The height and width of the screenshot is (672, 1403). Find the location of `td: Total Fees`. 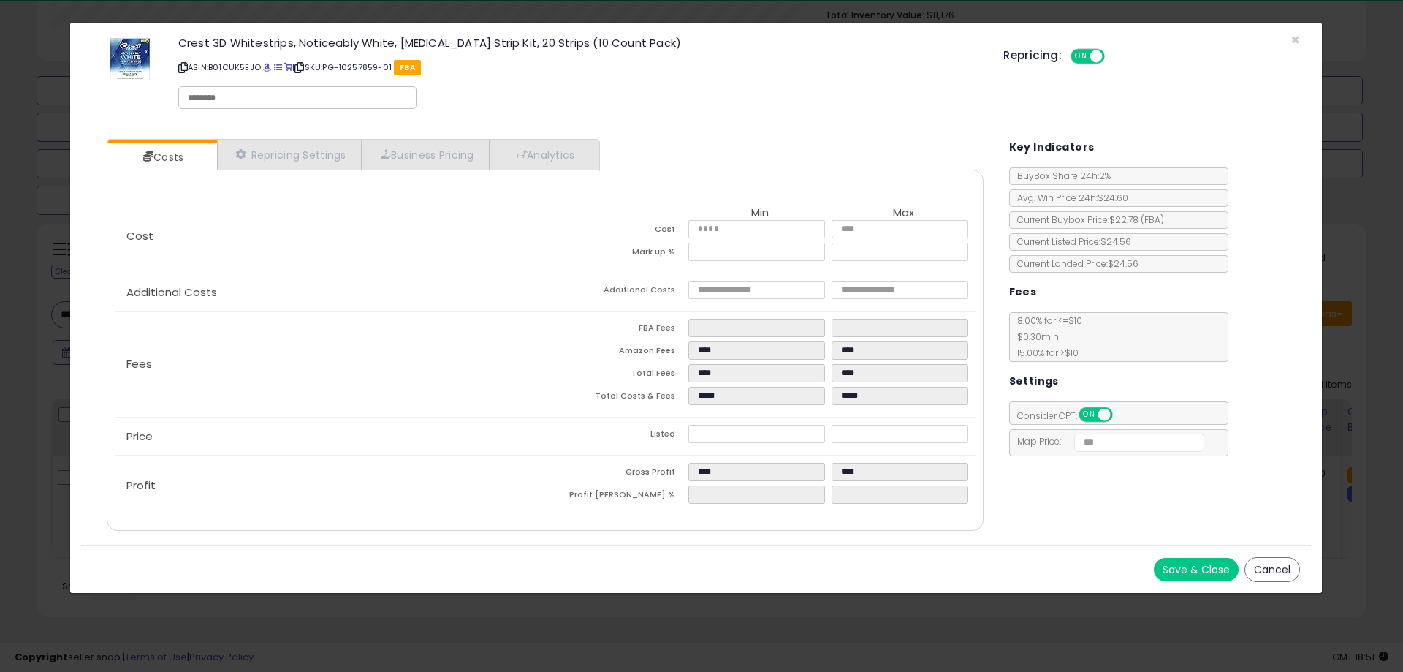

td: Total Fees is located at coordinates (617, 375).